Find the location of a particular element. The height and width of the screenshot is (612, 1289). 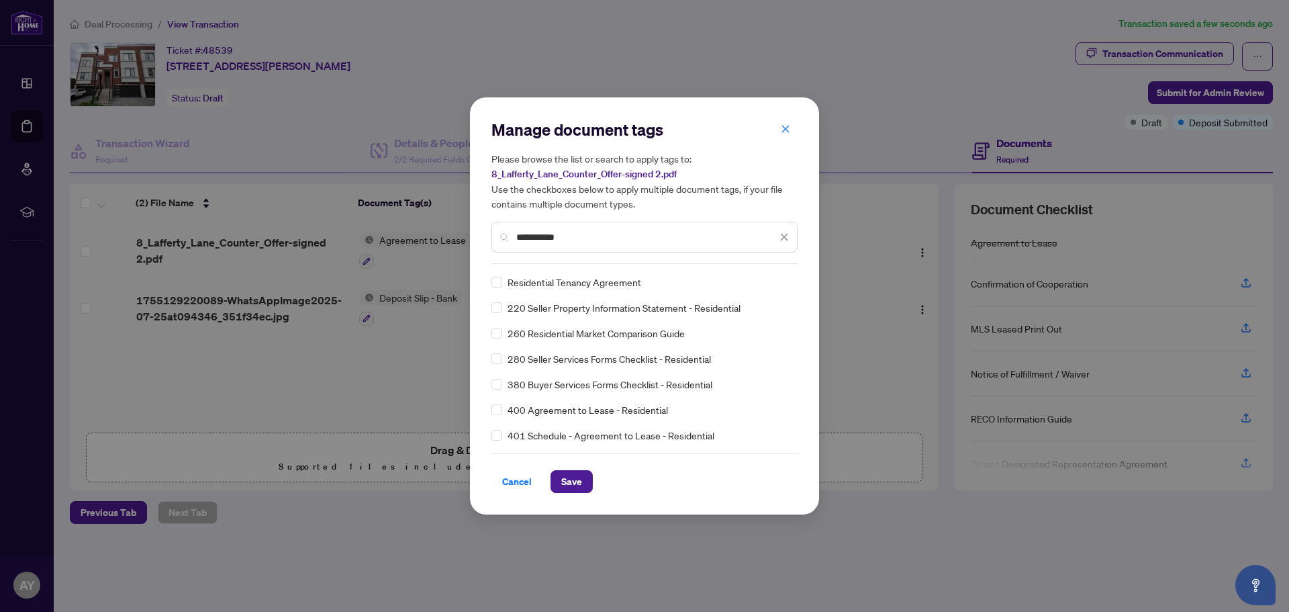

span: Save is located at coordinates (571, 481).